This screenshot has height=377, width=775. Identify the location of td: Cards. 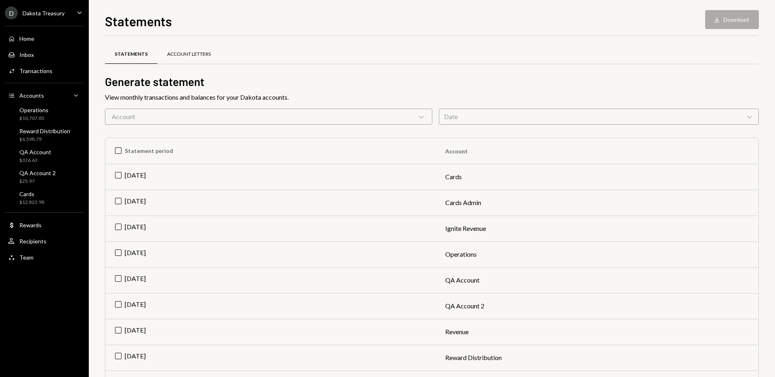
(597, 177).